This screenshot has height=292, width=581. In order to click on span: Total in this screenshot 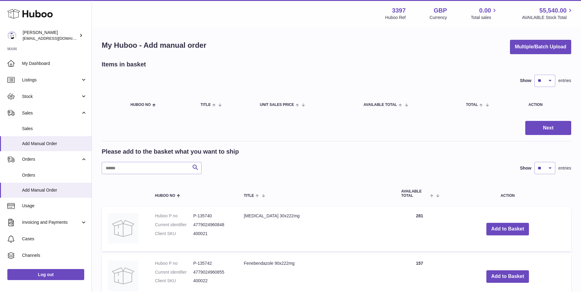, I will do `click(472, 105)`.